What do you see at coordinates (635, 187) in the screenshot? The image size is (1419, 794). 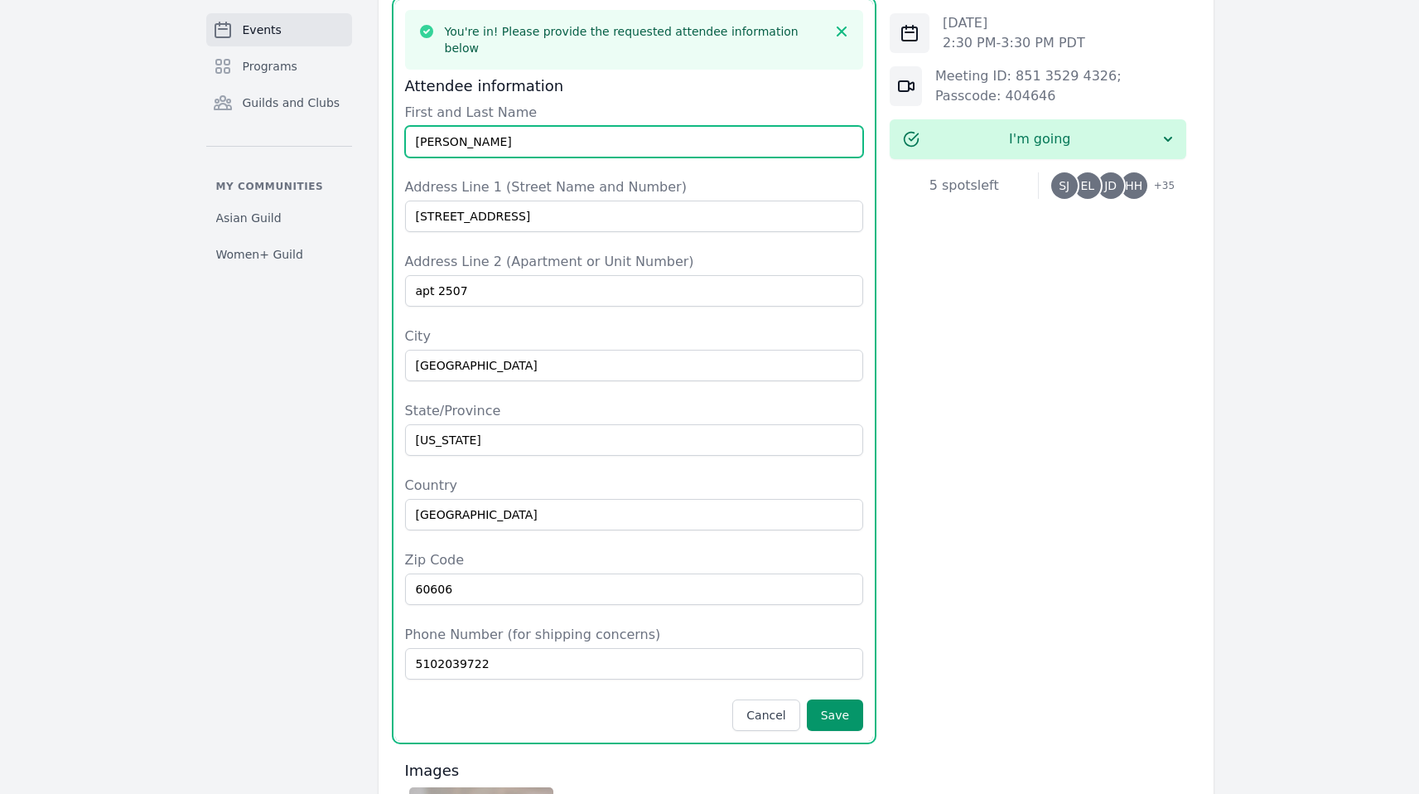 I see `label: Address Line 1 (Street Name and Number)` at bounding box center [635, 187].